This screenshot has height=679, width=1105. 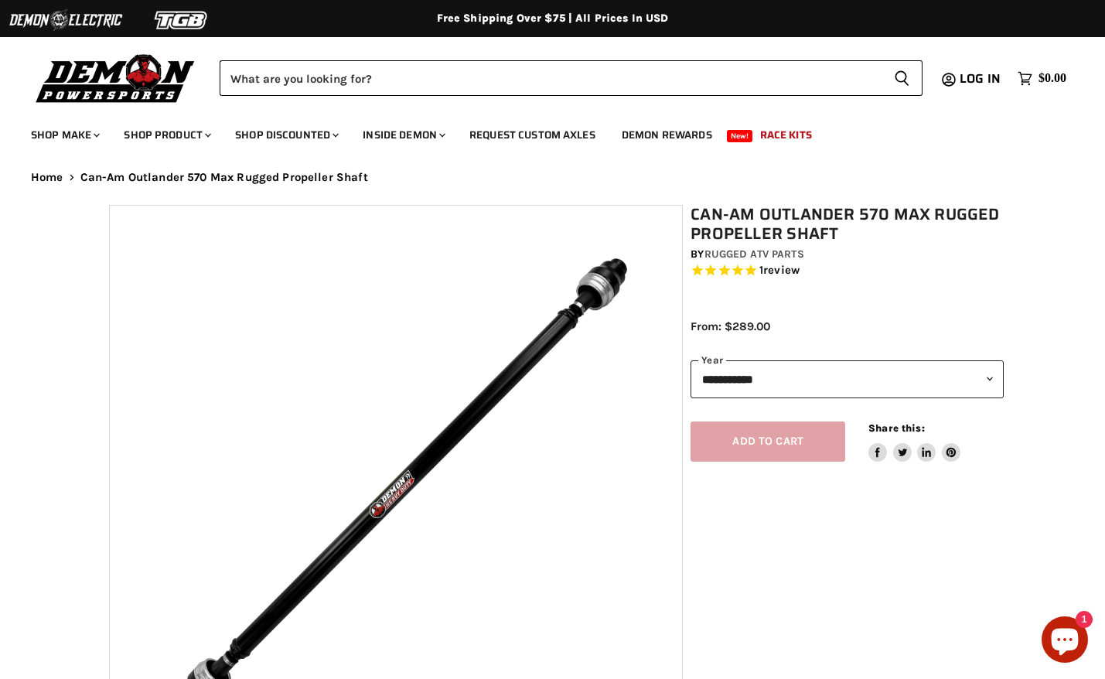 What do you see at coordinates (980, 78) in the screenshot?
I see `span: Log in` at bounding box center [980, 78].